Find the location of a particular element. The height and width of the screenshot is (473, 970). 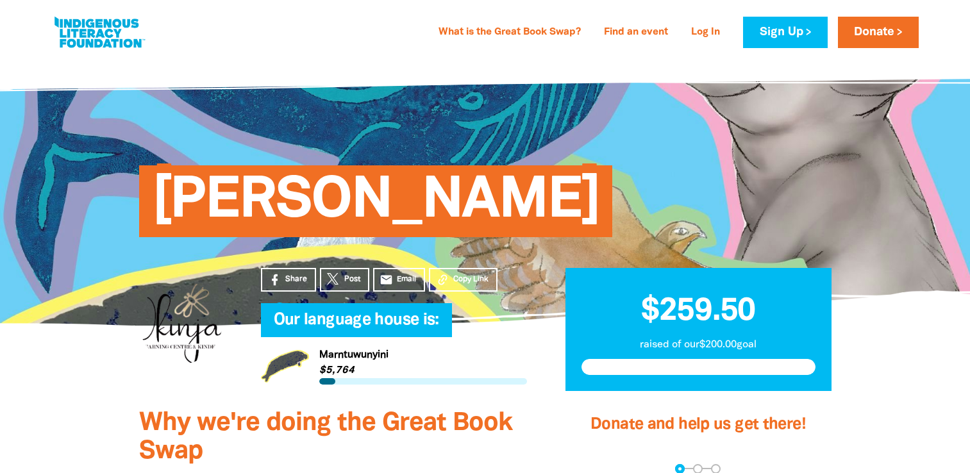

a: Share is located at coordinates (289, 280).